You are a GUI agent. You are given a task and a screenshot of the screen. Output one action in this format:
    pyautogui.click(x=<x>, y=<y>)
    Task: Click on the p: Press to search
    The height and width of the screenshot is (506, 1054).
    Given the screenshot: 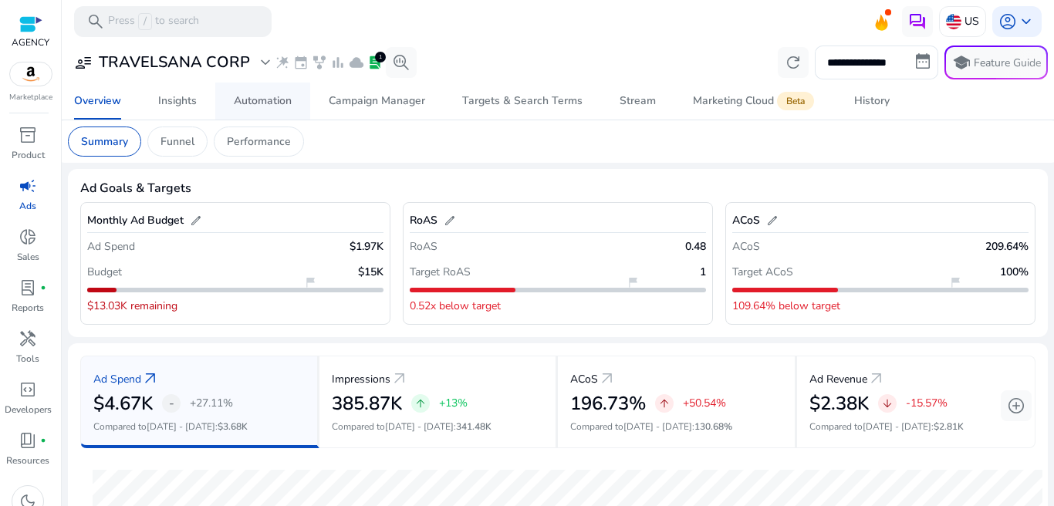 What is the action you would take?
    pyautogui.click(x=154, y=22)
    